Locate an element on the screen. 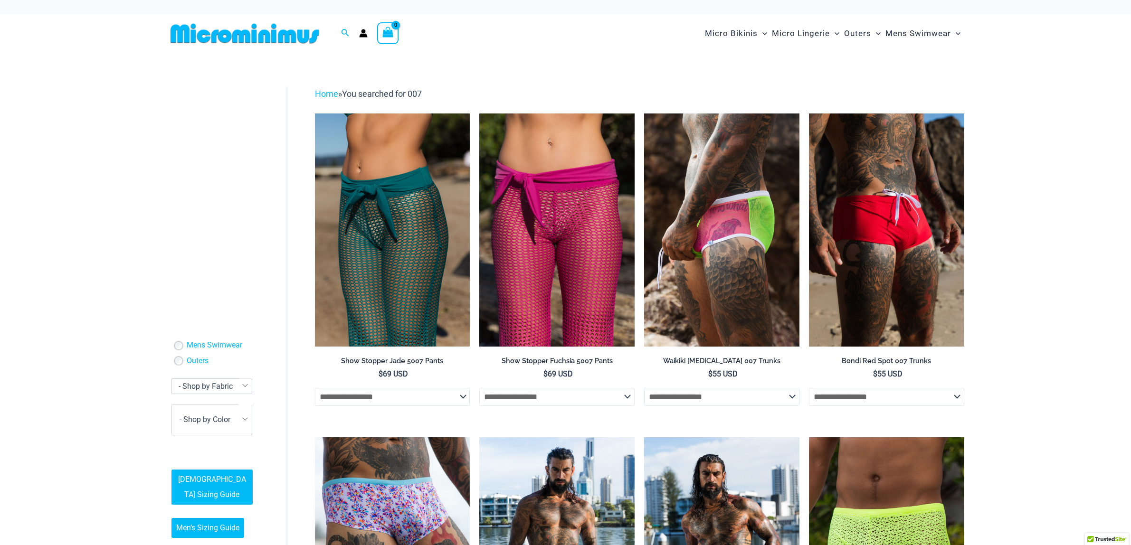  img: Show Stopper Fuchsia 366 Top 5007 pants 09 is located at coordinates (557, 230).